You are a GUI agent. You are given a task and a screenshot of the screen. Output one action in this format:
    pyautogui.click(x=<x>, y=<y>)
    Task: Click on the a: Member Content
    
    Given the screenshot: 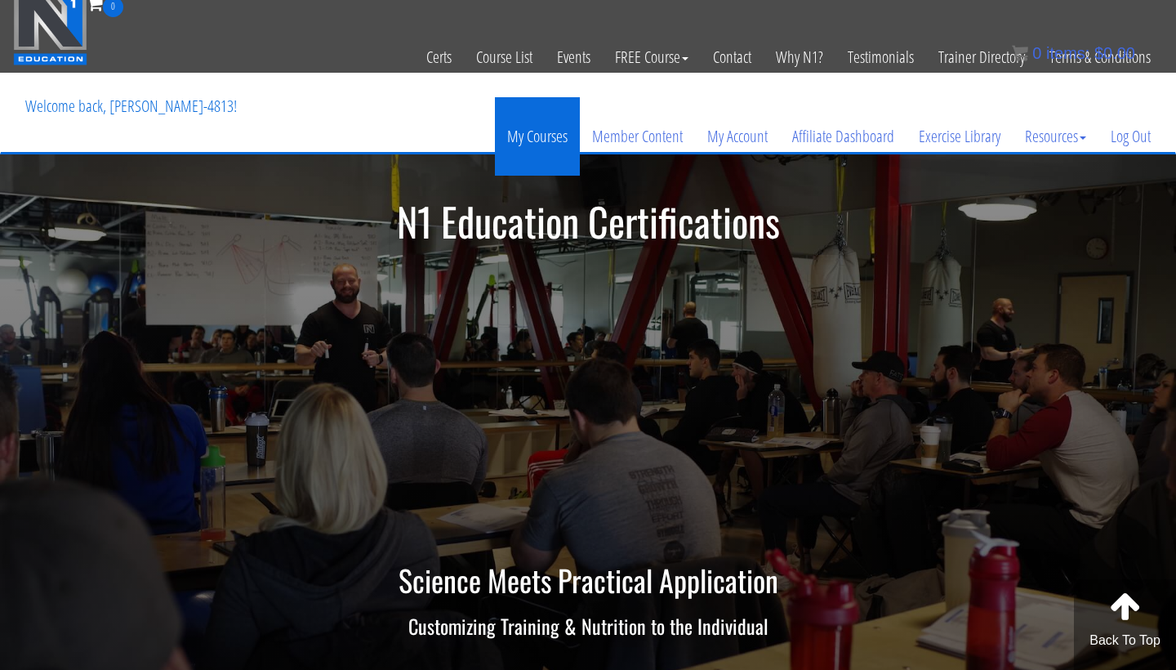 What is the action you would take?
    pyautogui.click(x=637, y=136)
    